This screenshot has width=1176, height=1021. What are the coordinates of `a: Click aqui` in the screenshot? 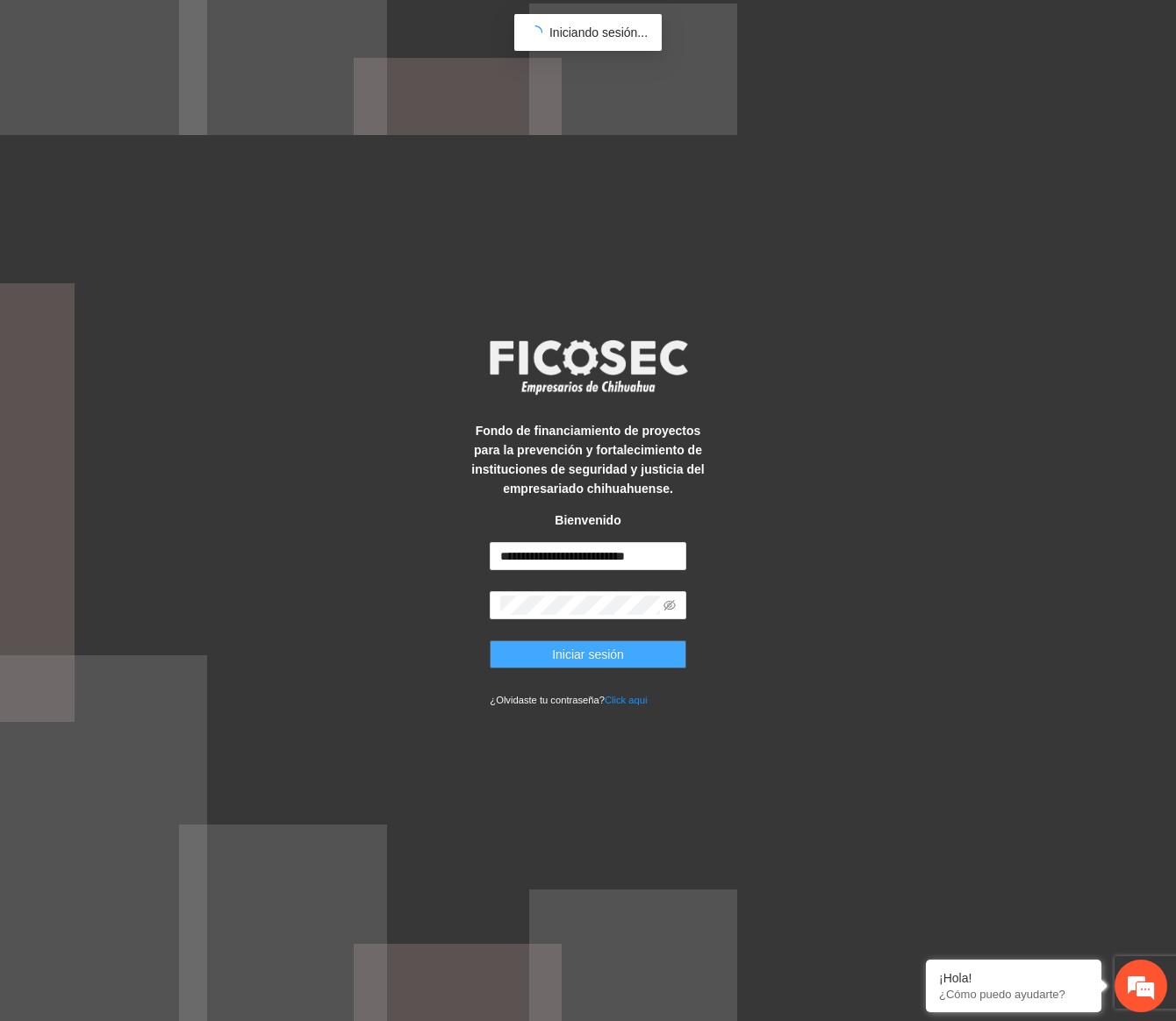 It's located at (626, 700).